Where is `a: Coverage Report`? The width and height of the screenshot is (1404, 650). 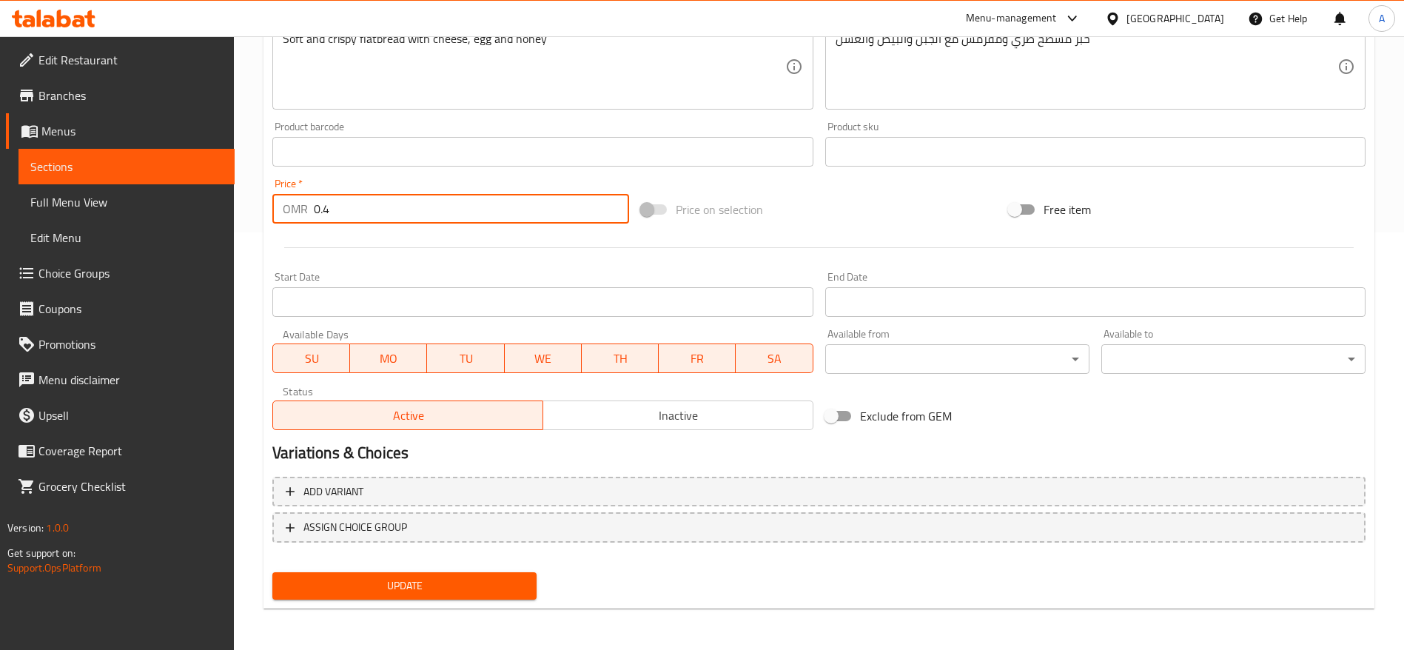 a: Coverage Report is located at coordinates (120, 451).